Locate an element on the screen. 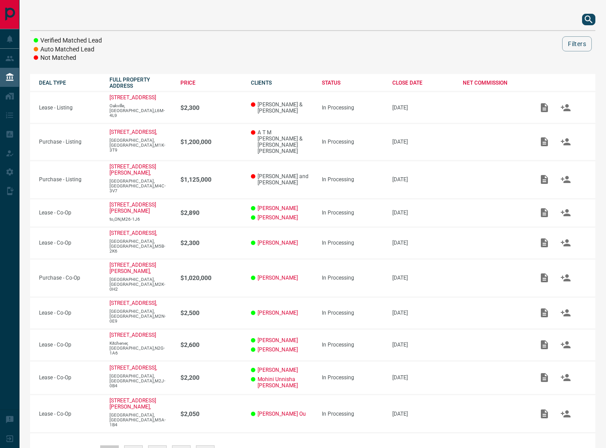 The image size is (606, 448). div: CLOSE DATE is located at coordinates (423, 83).